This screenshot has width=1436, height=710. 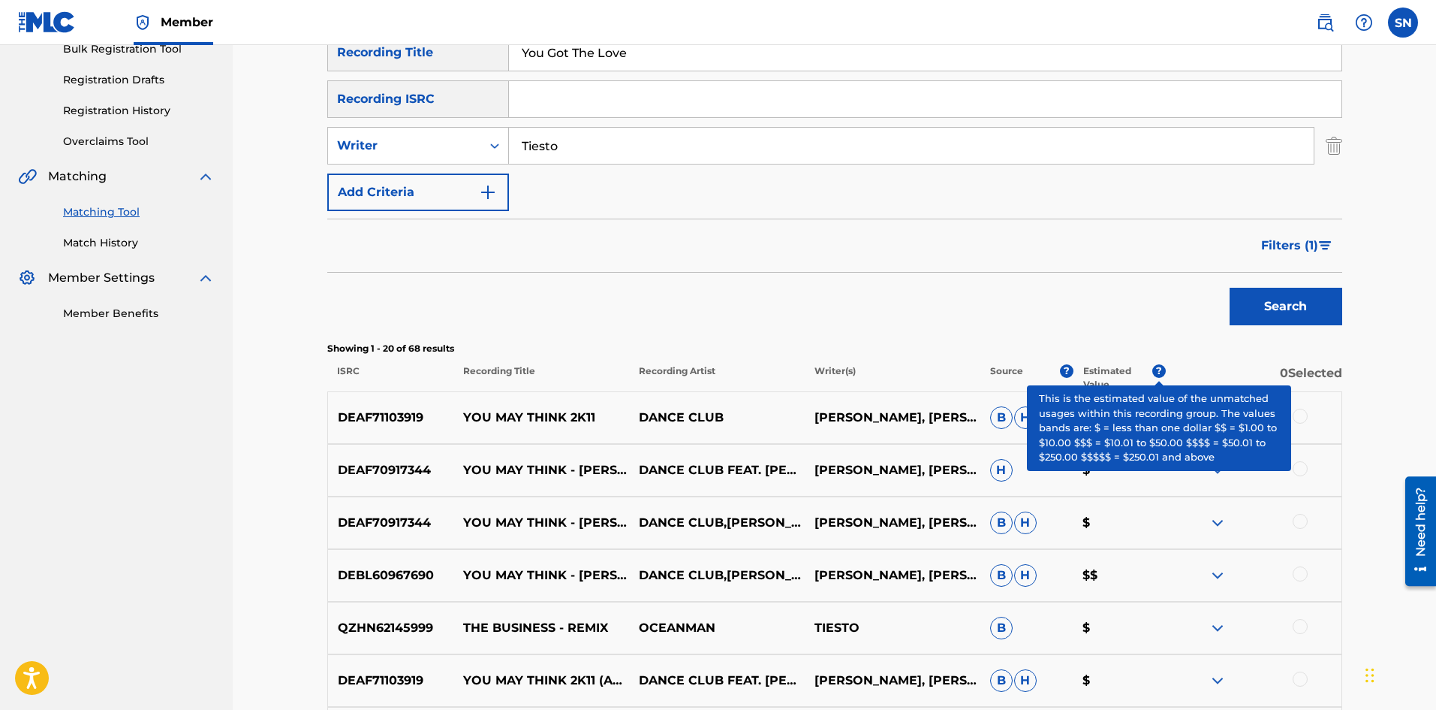 What do you see at coordinates (1007, 378) in the screenshot?
I see `p: Source` at bounding box center [1007, 378].